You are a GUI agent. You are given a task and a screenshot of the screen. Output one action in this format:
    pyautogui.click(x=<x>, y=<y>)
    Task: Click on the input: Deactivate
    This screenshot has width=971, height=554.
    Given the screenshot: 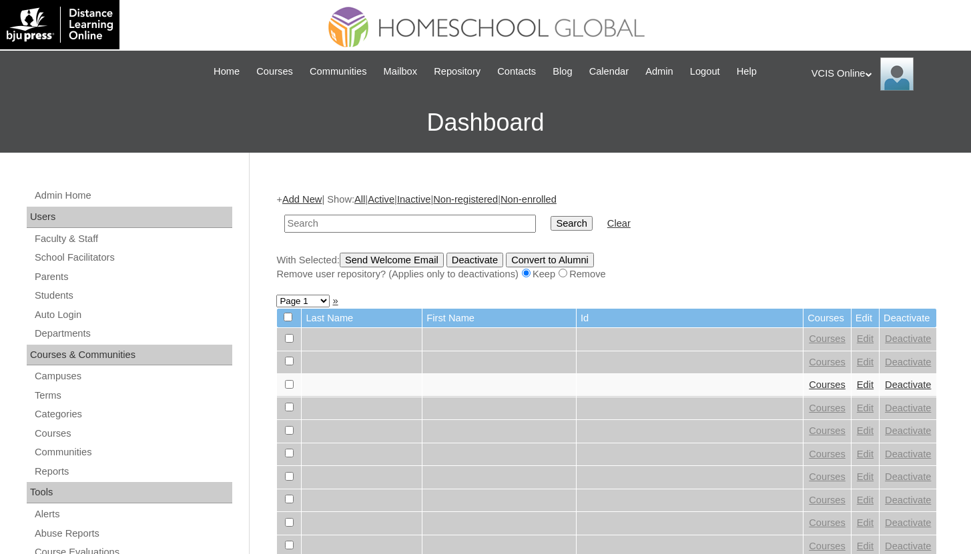 What is the action you would take?
    pyautogui.click(x=474, y=260)
    